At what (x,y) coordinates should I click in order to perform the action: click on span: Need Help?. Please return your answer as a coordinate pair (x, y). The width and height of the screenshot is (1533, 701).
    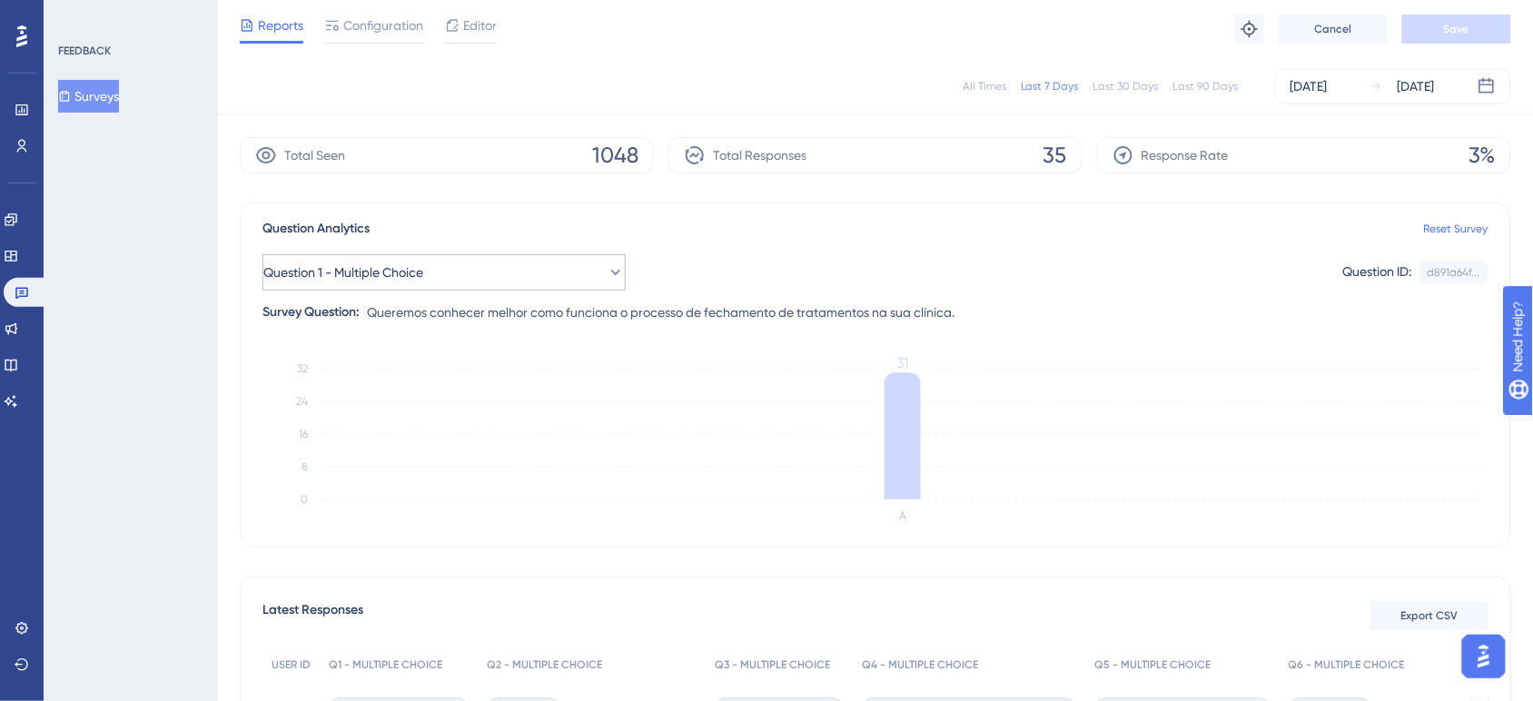
    Looking at the image, I should click on (78, 15).